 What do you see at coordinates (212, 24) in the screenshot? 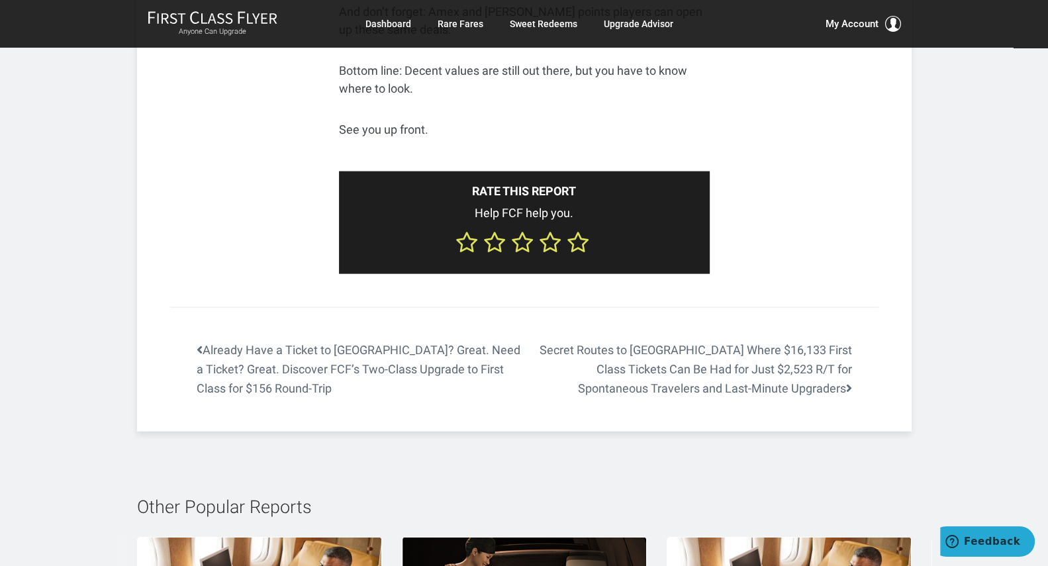
I see `a: First Class FlyerAnyone Can Upgrade` at bounding box center [212, 24].